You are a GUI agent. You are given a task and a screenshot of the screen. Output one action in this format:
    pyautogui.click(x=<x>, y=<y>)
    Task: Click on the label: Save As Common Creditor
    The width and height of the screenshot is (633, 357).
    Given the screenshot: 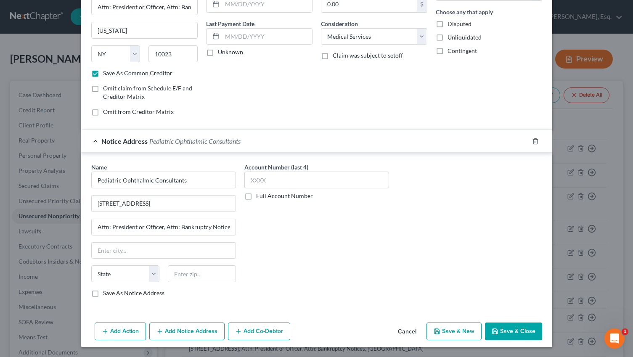 What is the action you would take?
    pyautogui.click(x=138, y=73)
    